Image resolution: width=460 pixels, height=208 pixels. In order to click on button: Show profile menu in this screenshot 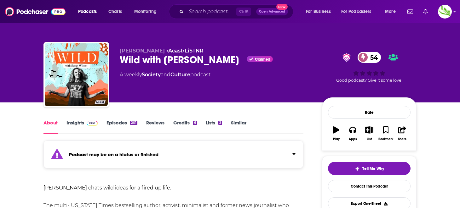, I will do `click(445, 12)`.